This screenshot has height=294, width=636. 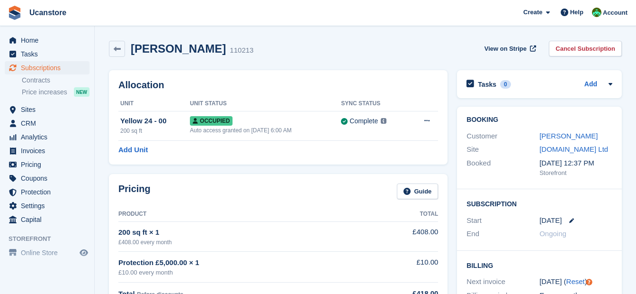 I want to click on span: Sites, so click(x=49, y=109).